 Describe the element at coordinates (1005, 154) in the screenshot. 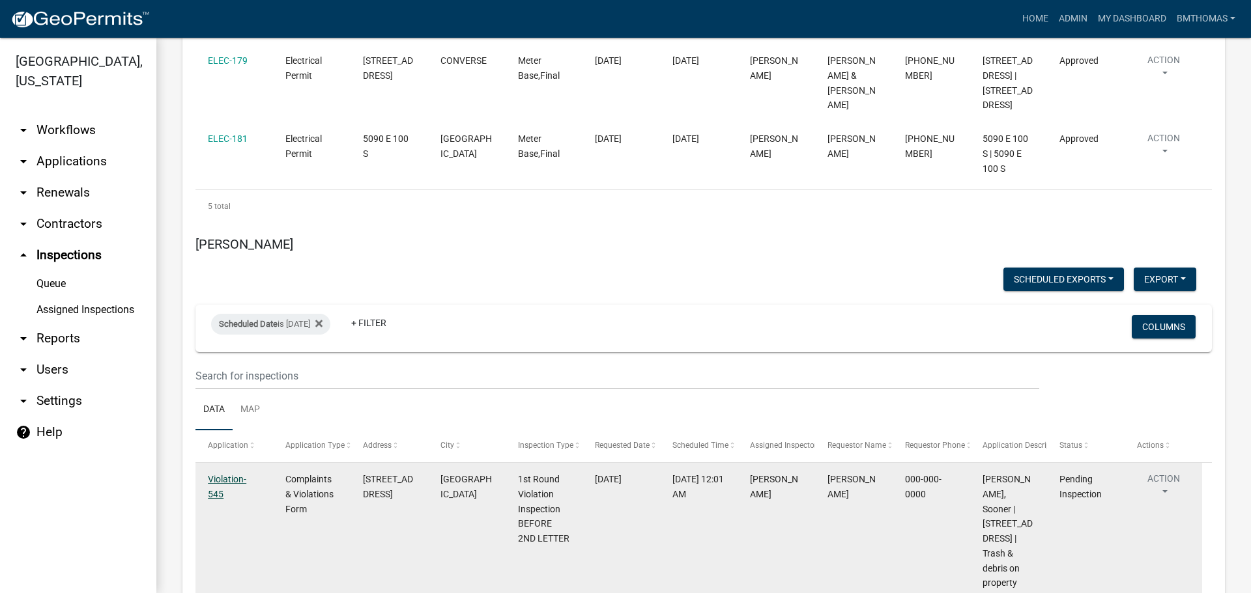

I see `span: 5090 E 100 S | 5090 E 100 S` at that location.